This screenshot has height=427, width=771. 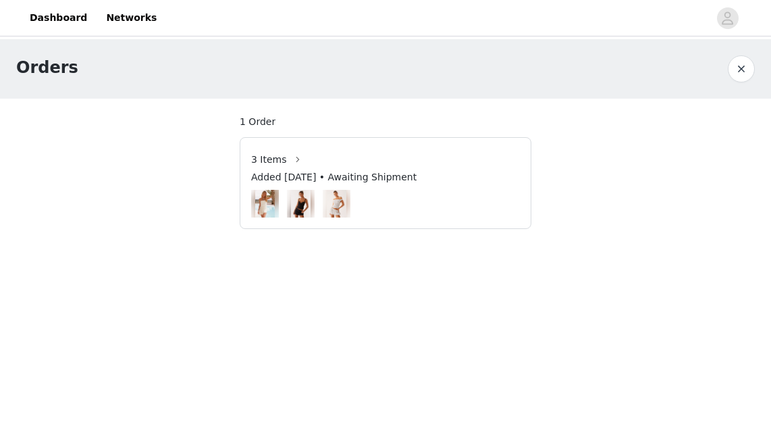 What do you see at coordinates (47, 68) in the screenshot?
I see `h1: Orders` at bounding box center [47, 68].